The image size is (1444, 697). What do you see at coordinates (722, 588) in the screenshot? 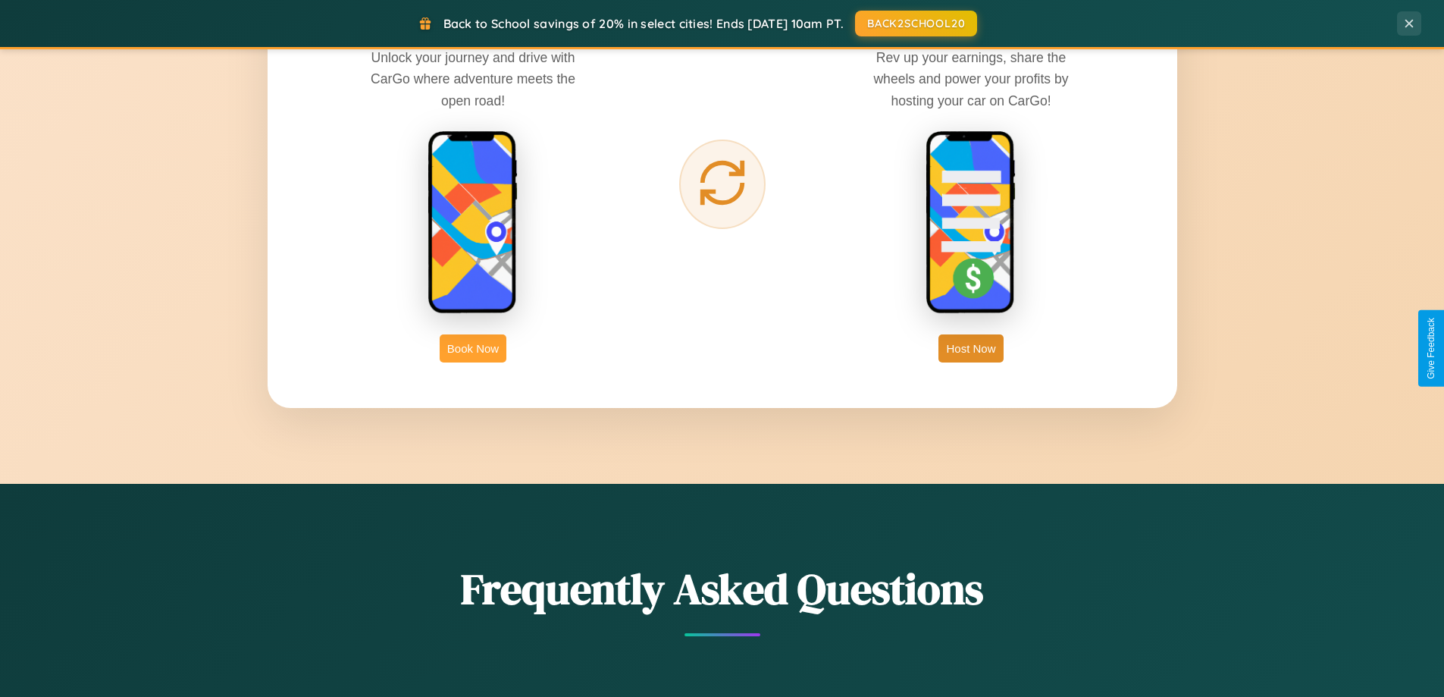
I see `h2: Frequently Asked Questions` at bounding box center [722, 588].